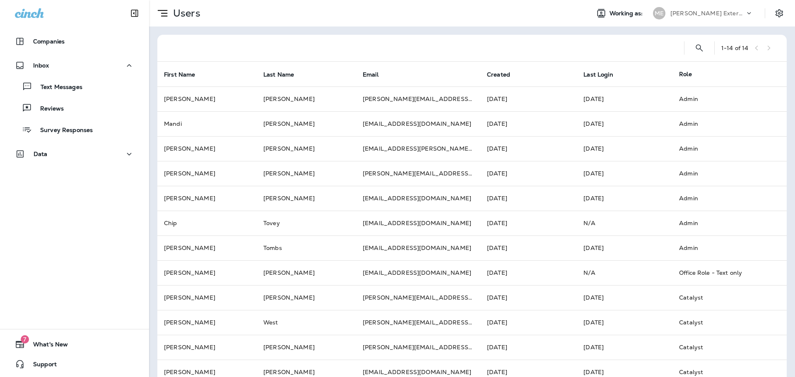 The width and height of the screenshot is (795, 377). What do you see at coordinates (185, 13) in the screenshot?
I see `p: Users` at bounding box center [185, 13].